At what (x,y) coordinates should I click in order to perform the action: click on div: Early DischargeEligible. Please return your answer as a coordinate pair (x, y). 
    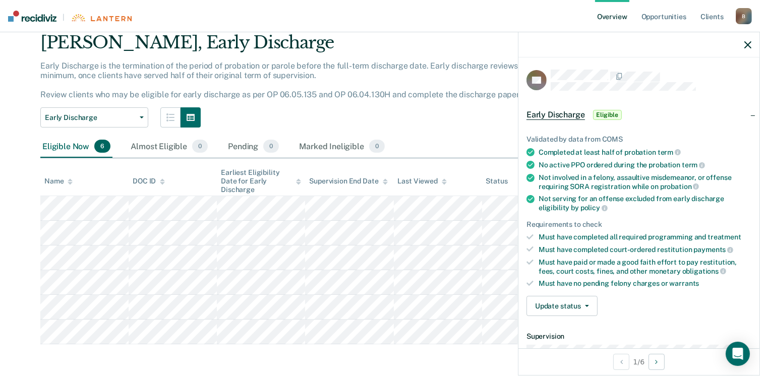
    Looking at the image, I should click on (639, 115).